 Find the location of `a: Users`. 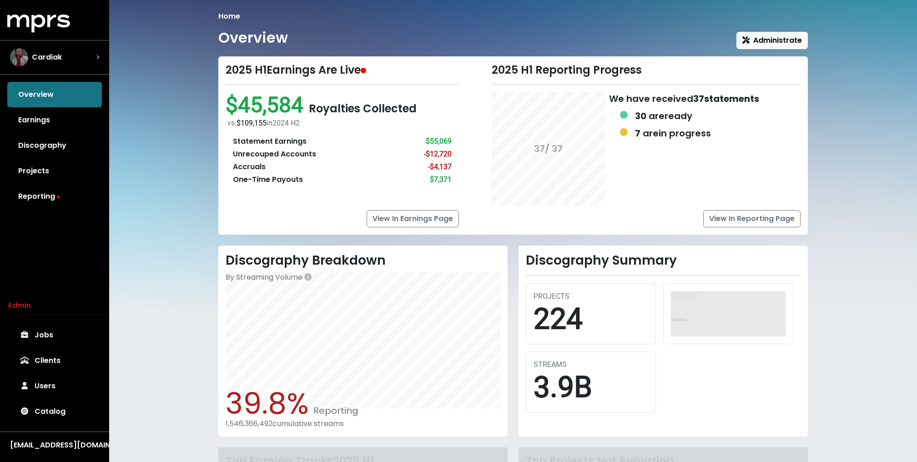

a: Users is located at coordinates (55, 386).